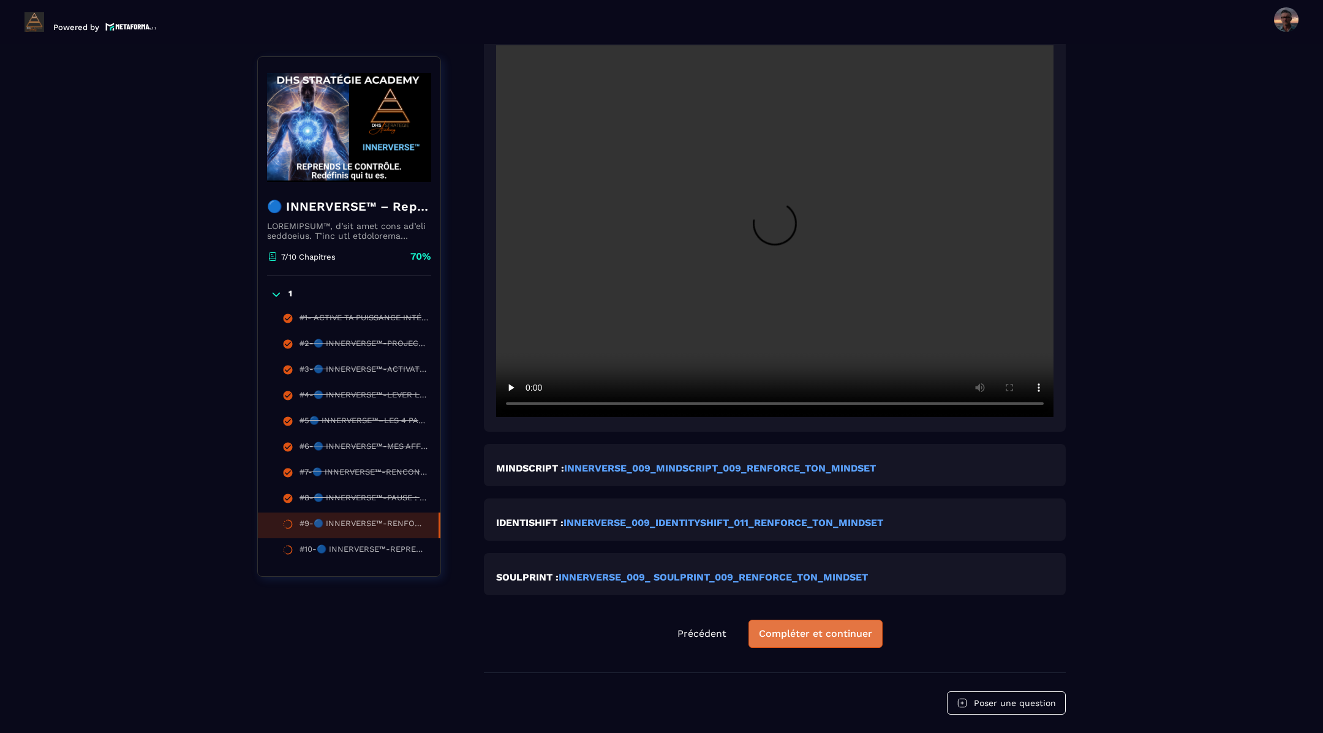 This screenshot has height=733, width=1323. Describe the element at coordinates (349, 206) in the screenshot. I see `h4: 🔵 INNERVERSE™ – Reprogrammation Quantique & Activation du Soi Réel` at that location.